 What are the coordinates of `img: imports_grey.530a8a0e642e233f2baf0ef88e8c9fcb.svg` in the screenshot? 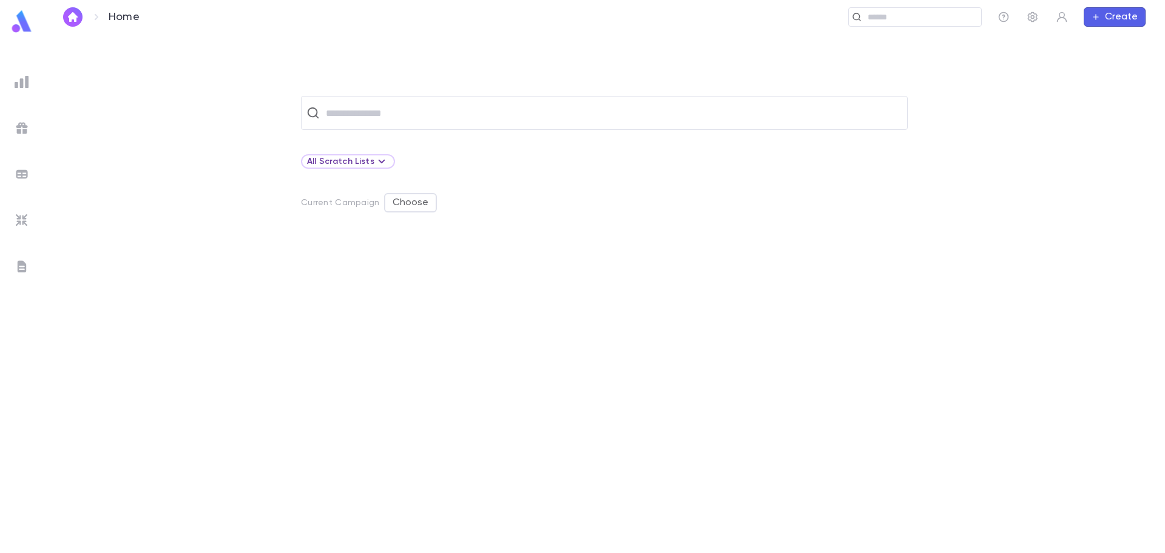 It's located at (22, 220).